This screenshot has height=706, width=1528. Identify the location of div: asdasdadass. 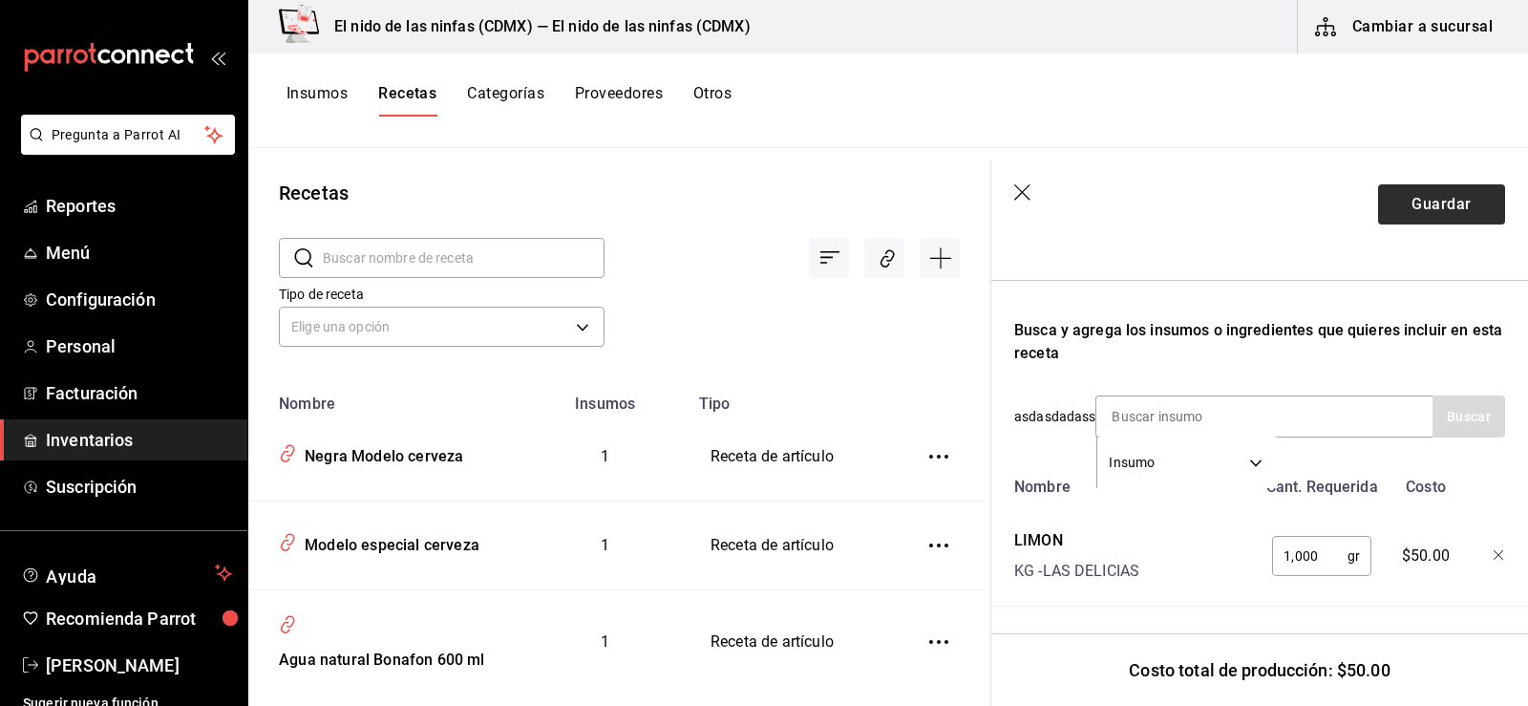
(1260, 416).